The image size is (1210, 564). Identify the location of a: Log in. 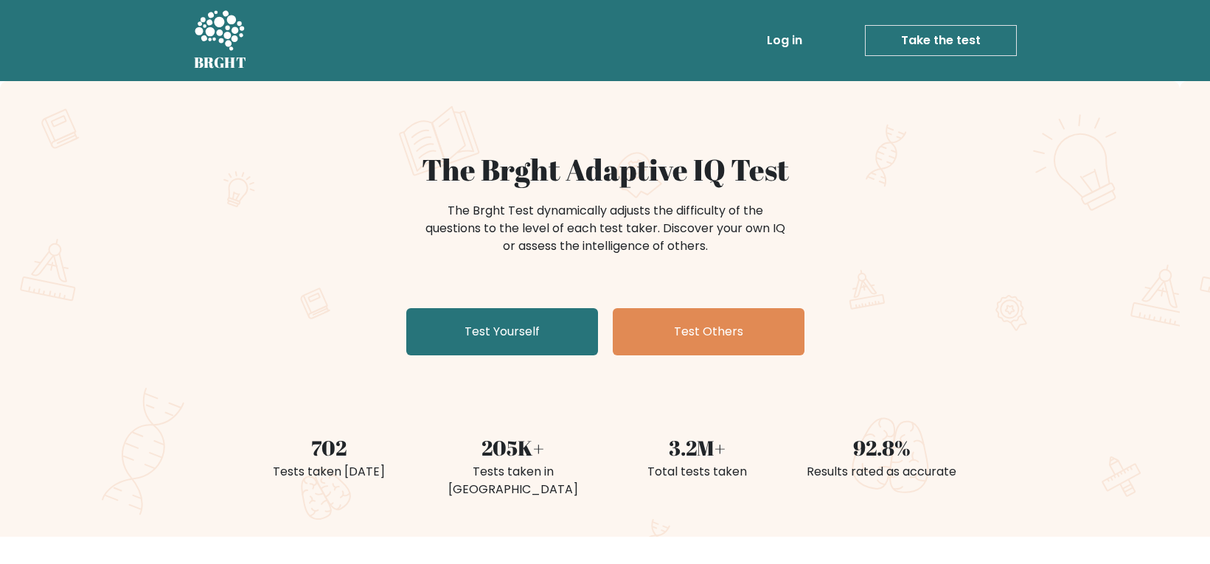
(785, 41).